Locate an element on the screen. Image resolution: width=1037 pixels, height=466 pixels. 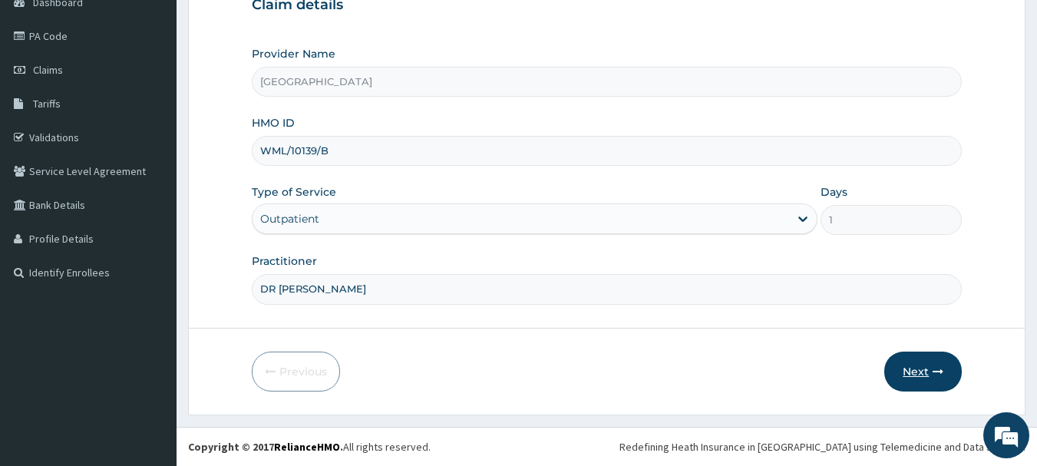
img: d_794563401_company_1708531726252_794563401 is located at coordinates (45, 96).